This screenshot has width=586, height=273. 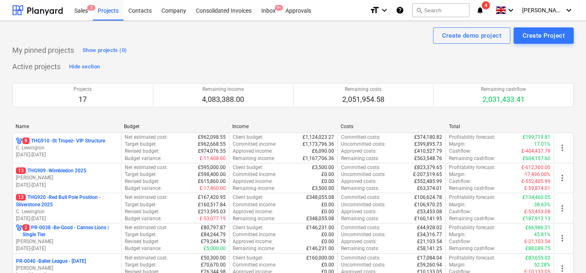 I want to click on p: Approved income :, so click(x=253, y=241).